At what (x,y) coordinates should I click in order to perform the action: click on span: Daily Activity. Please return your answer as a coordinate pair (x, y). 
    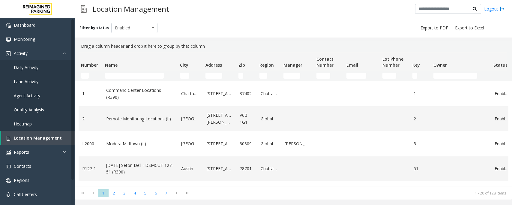
    Looking at the image, I should click on (26, 67).